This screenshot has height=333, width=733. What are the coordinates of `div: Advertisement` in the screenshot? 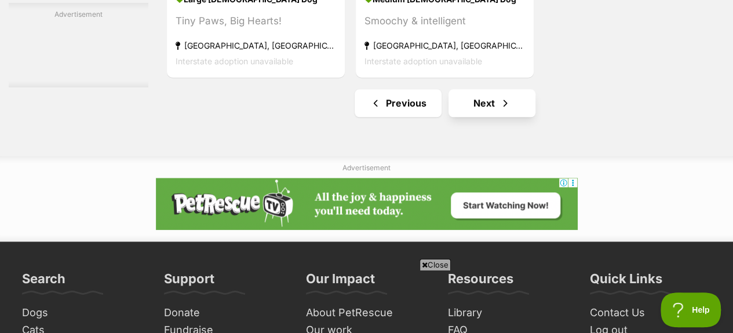 It's located at (78, 45).